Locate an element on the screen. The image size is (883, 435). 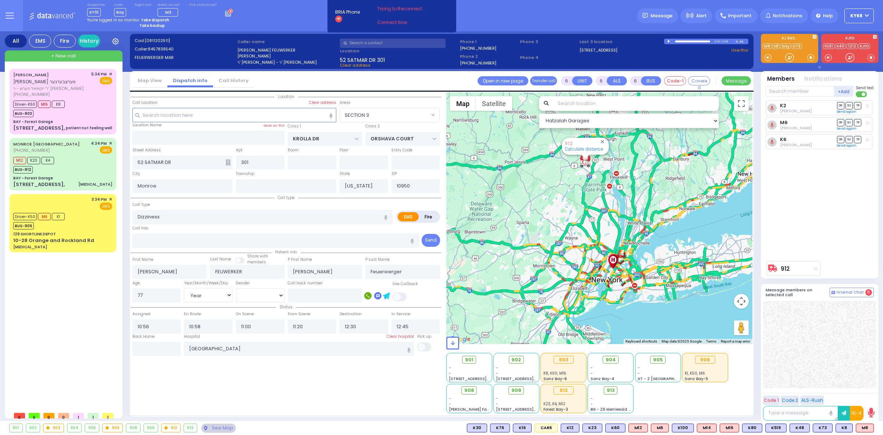
div: M14 is located at coordinates (707, 428).